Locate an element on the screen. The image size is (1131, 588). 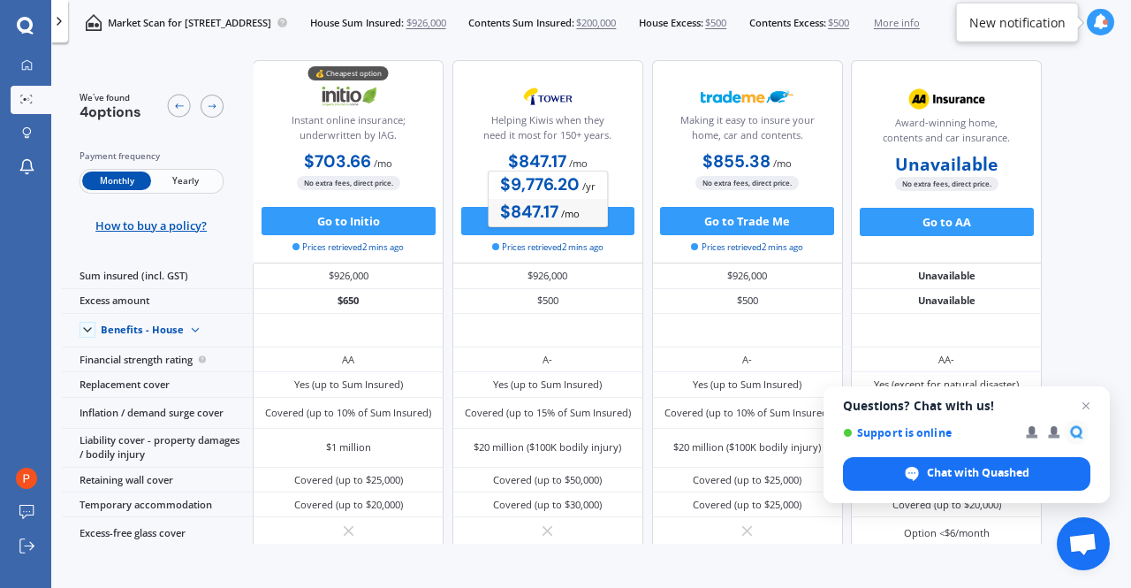
div: Covered (up to 15% of Sum Insured) is located at coordinates (548, 413).